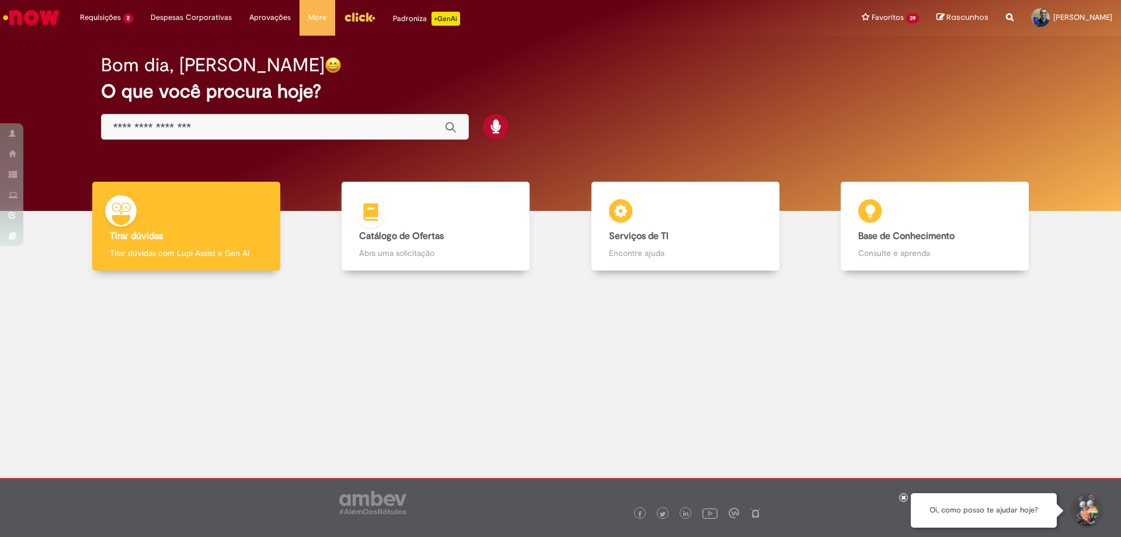 The height and width of the screenshot is (537, 1121). I want to click on img: logo_footer_twitter.png, so click(663, 514).